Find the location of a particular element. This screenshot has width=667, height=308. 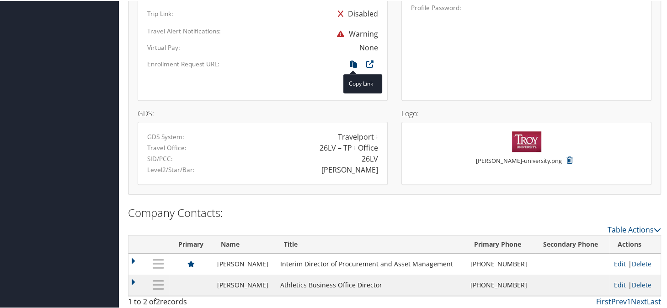

h4: Logo: is located at coordinates (526, 112).